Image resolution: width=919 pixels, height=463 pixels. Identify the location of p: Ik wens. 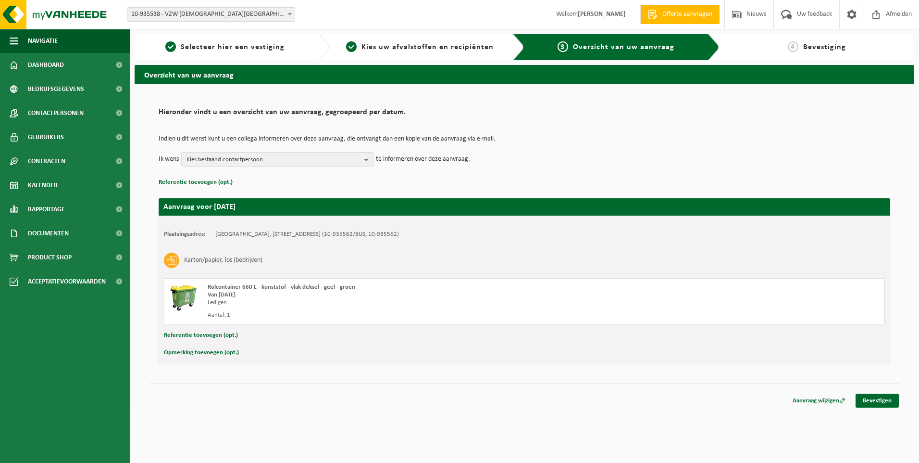
(169, 159).